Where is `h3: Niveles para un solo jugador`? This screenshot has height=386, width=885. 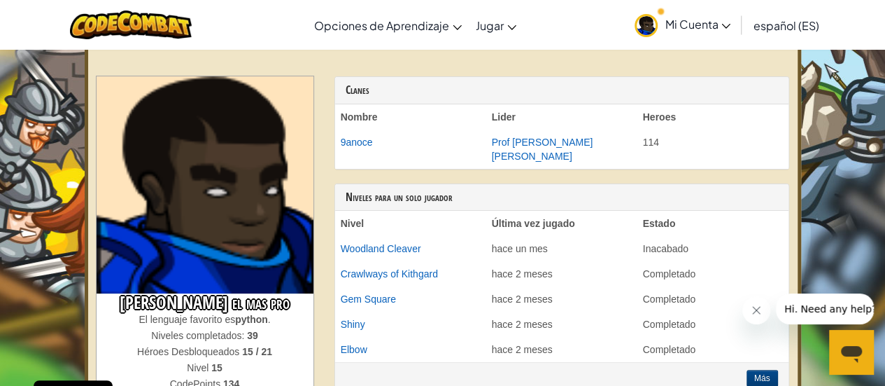
h3: Niveles para un solo jugador is located at coordinates (562, 197).